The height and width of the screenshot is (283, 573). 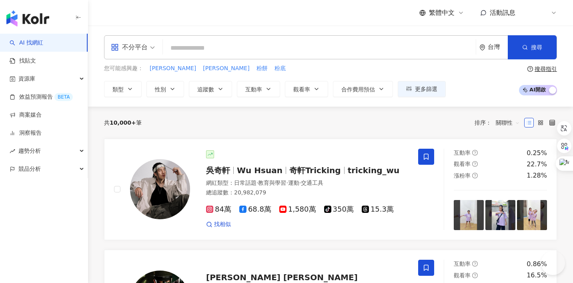 What do you see at coordinates (482, 47) in the screenshot?
I see `span: environment` at bounding box center [482, 47].